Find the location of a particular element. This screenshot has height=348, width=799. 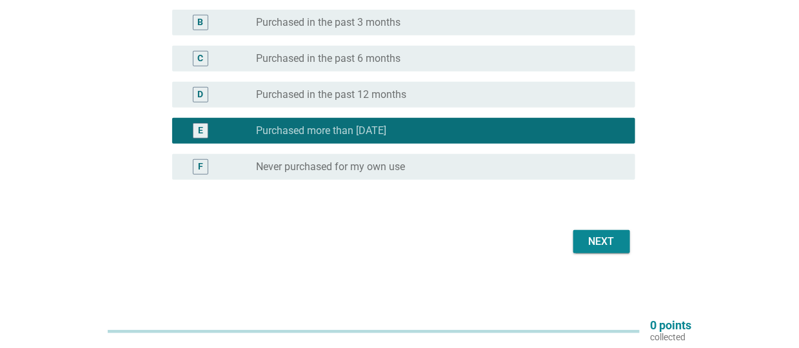

label: Never purchased for my own use is located at coordinates (330, 167).